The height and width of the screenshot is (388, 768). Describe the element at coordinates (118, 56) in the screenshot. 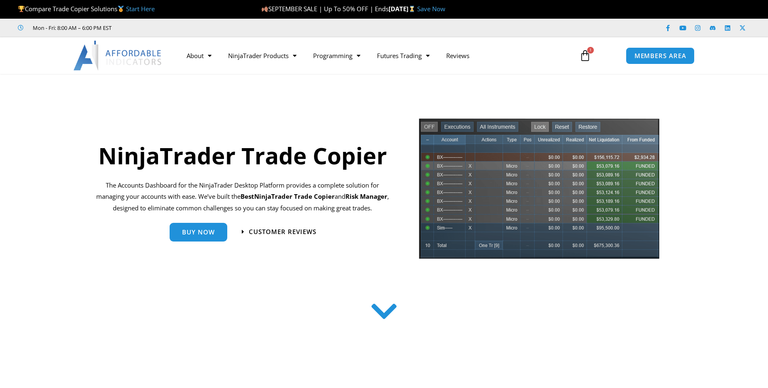

I see `img: LogoAI | Affordable Indicators – NinjaTrader` at that location.